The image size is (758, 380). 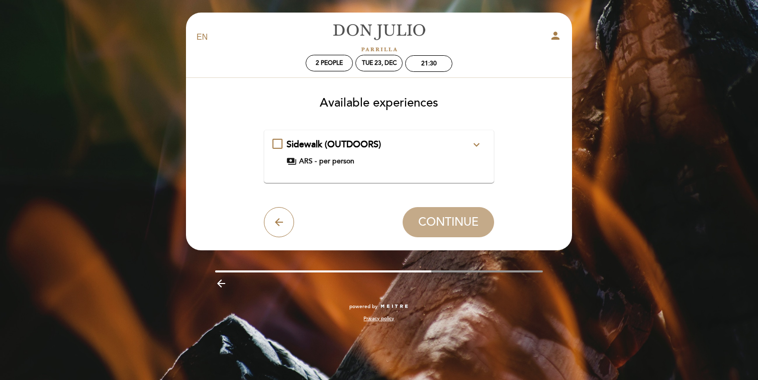 What do you see at coordinates (448, 222) in the screenshot?
I see `button: CONTINUE` at bounding box center [448, 222].